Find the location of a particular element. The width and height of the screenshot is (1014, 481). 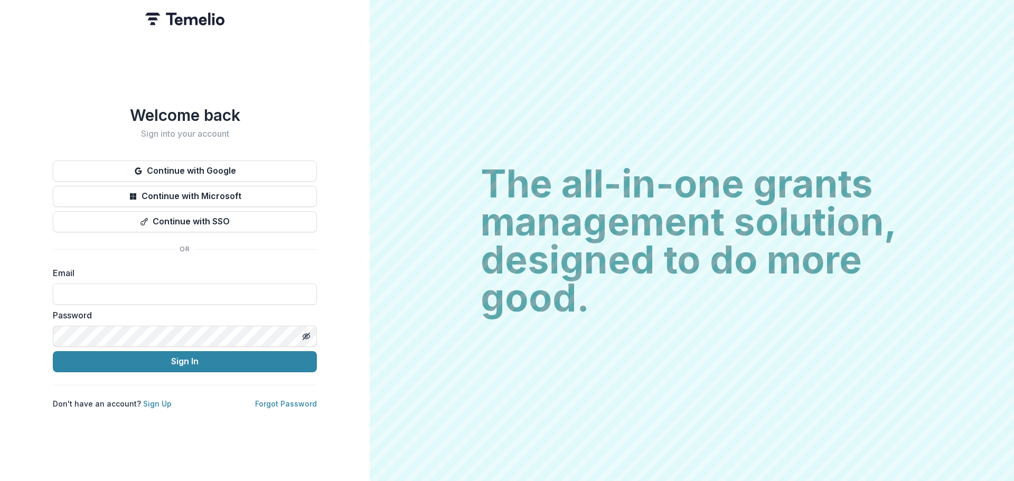

img: Temelio is located at coordinates (185, 19).